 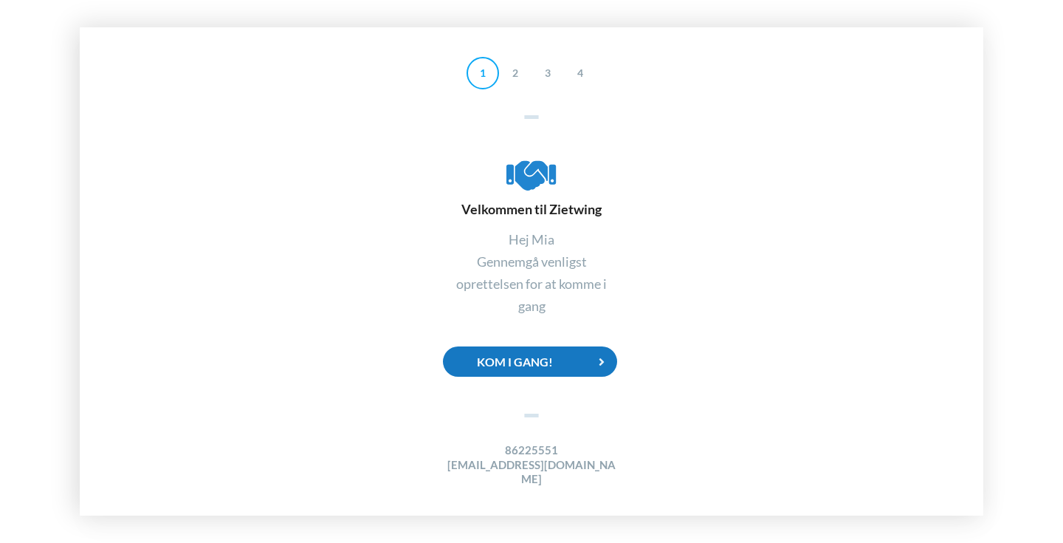 What do you see at coordinates (548, 73) in the screenshot?
I see `div: 3` at bounding box center [548, 73].